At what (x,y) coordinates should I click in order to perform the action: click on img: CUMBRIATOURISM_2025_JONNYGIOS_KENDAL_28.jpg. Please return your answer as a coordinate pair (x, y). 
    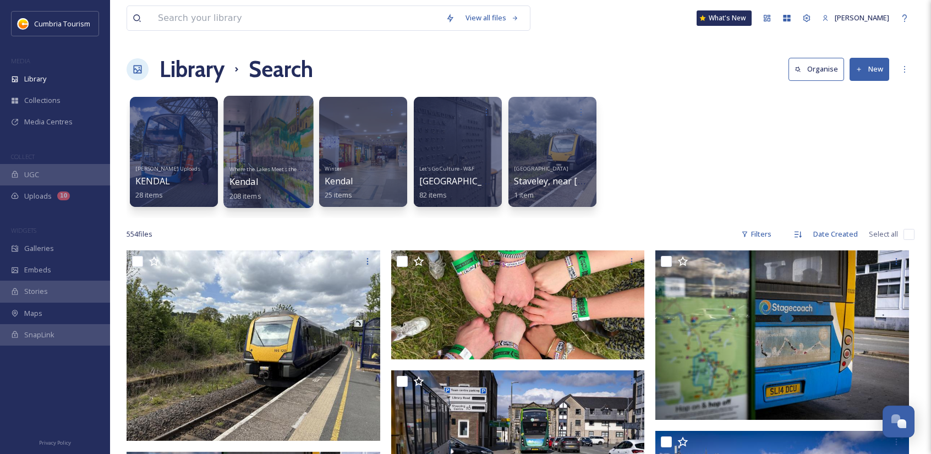
    Looking at the image, I should click on (781, 335).